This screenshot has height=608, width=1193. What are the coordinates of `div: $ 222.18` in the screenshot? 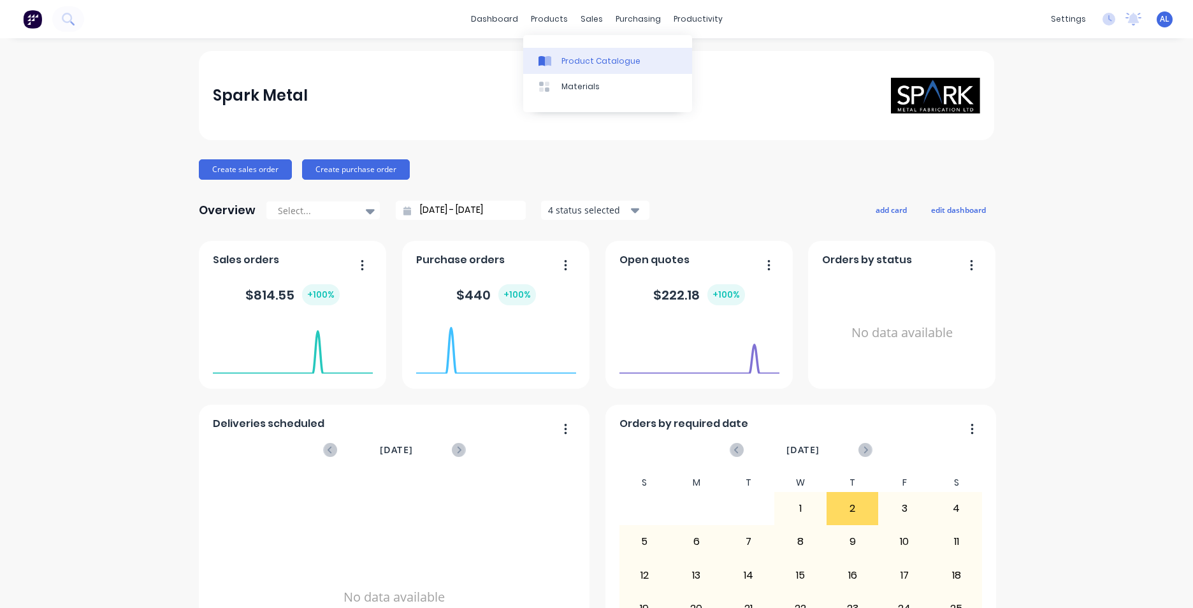 It's located at (699, 295).